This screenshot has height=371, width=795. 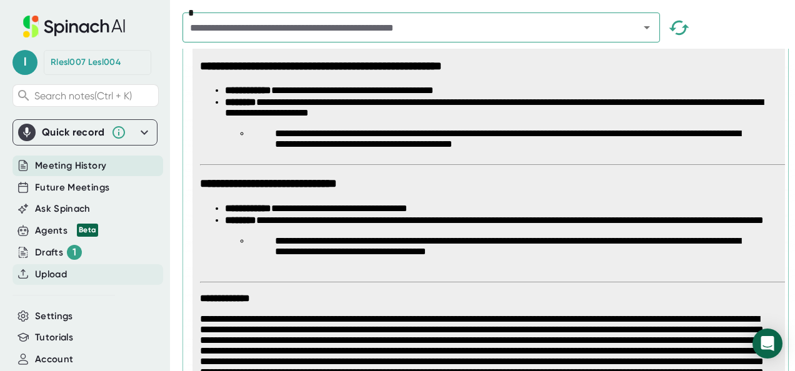 What do you see at coordinates (62, 209) in the screenshot?
I see `span: Ask Spinach` at bounding box center [62, 209].